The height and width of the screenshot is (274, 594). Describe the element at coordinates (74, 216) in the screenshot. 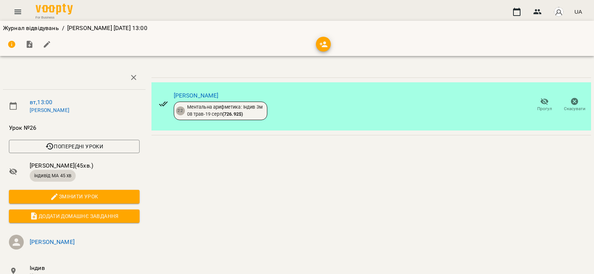

I see `button: Додати домашнє завдання` at that location.